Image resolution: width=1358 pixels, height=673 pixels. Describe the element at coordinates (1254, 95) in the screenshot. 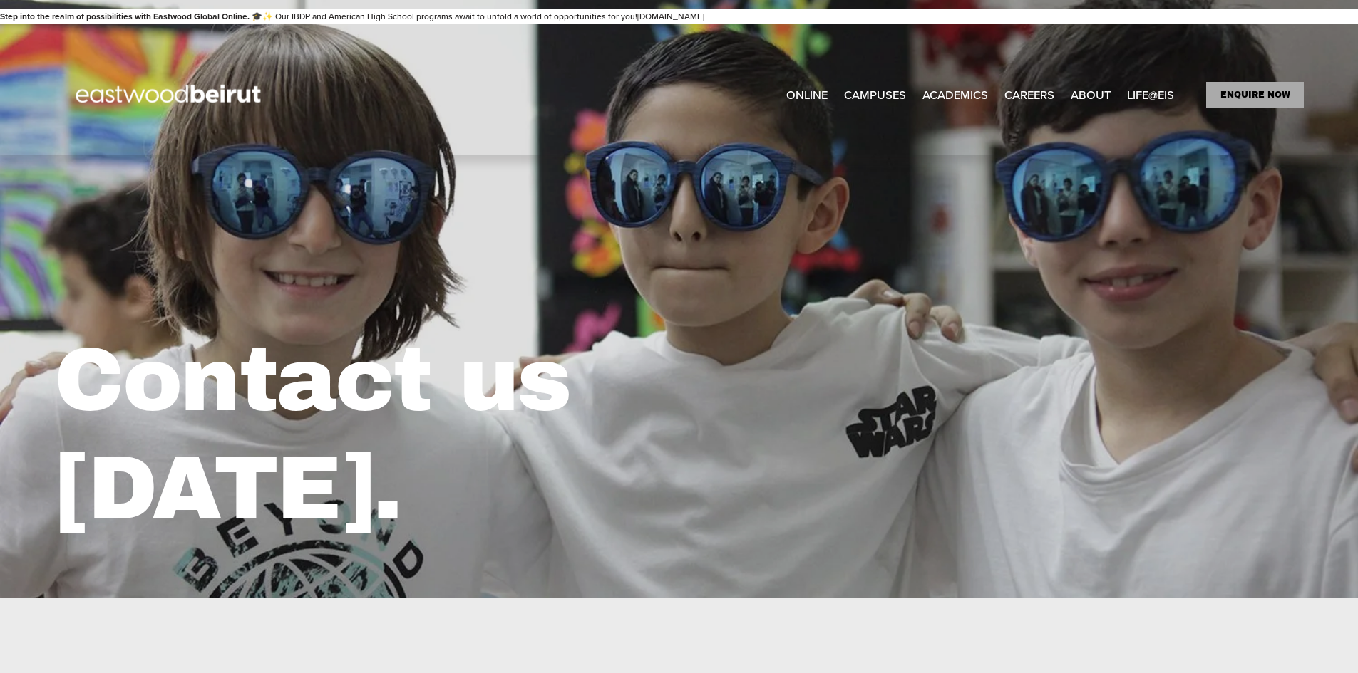

I see `a: ENQUIRE NOW` at that location.